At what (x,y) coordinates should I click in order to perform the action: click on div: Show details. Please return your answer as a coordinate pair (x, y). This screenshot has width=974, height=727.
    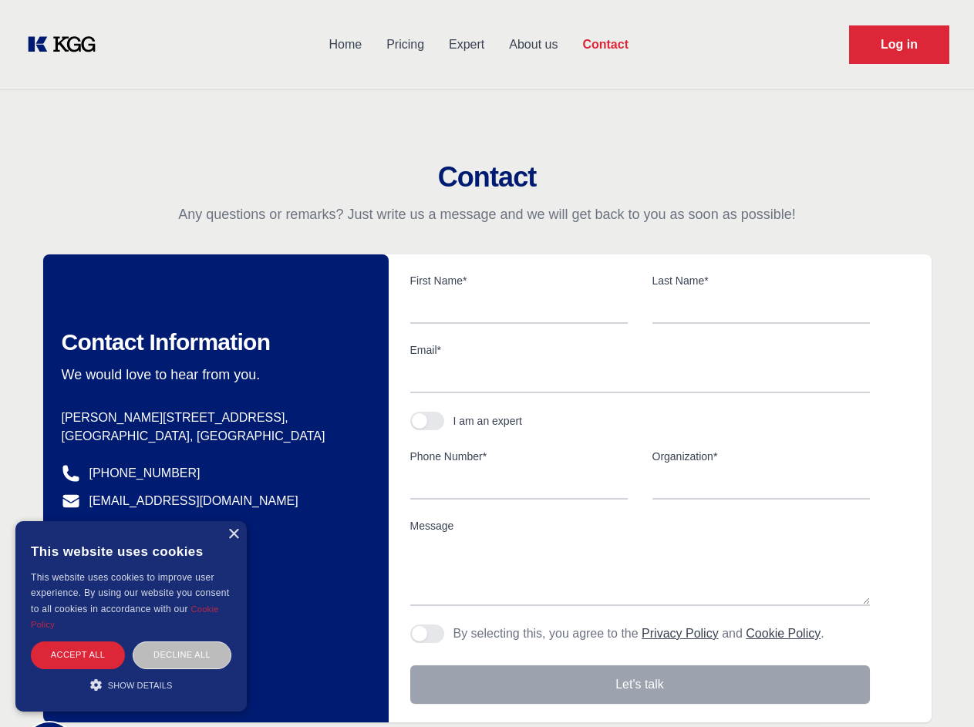
    Looking at the image, I should click on (131, 685).